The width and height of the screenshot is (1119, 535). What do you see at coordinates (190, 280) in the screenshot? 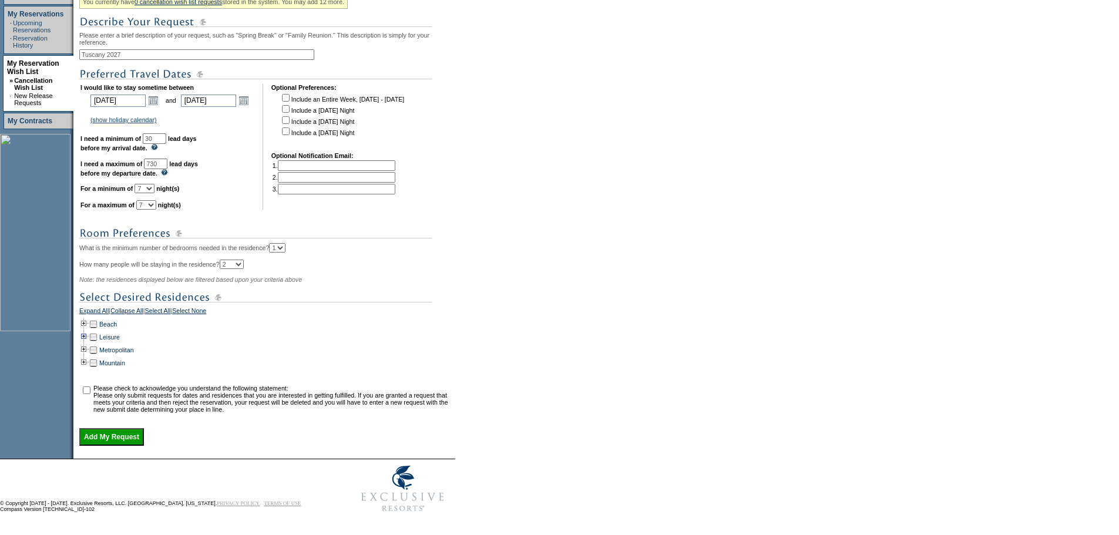
I see `span: Note: the residences displayed below are filtered based upon your criteria above` at bounding box center [190, 280].